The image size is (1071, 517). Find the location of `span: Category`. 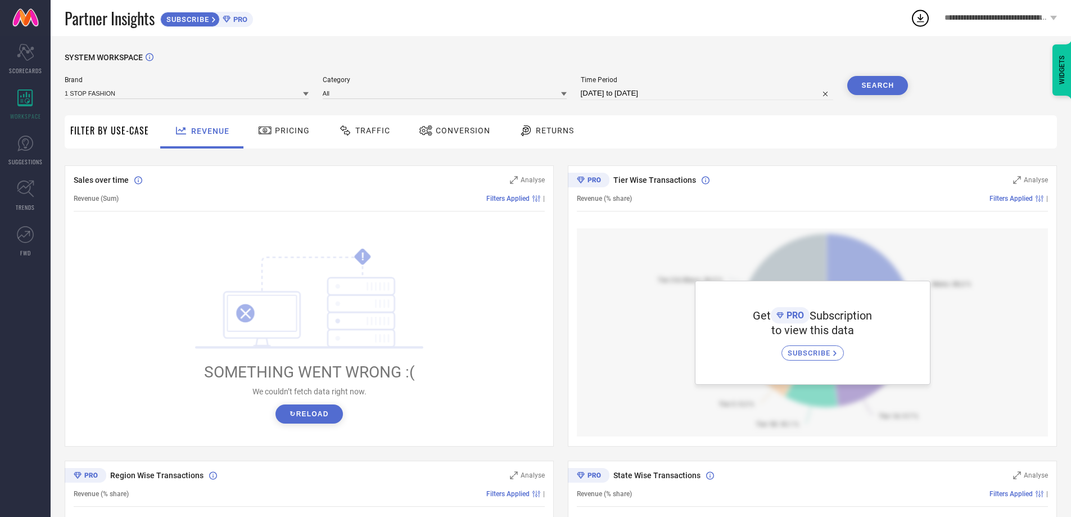

span: Category is located at coordinates (445, 80).